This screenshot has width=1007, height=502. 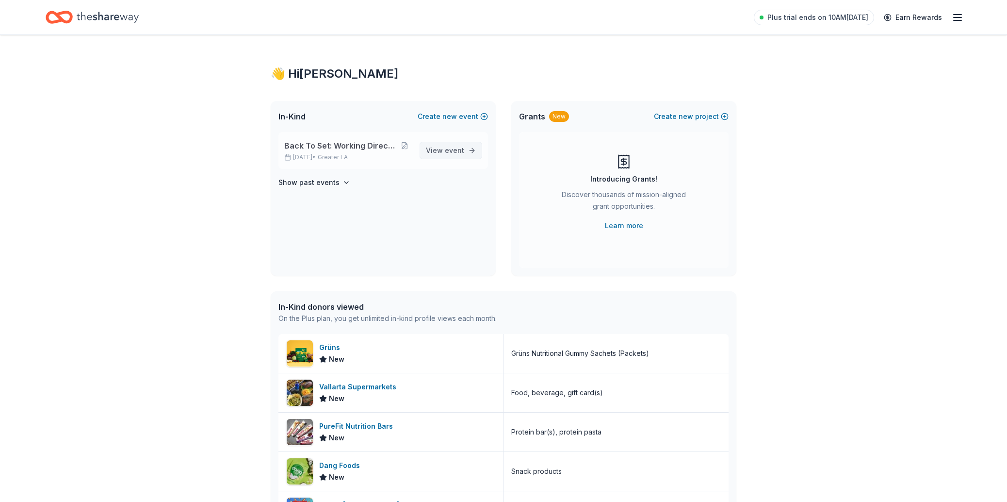 What do you see at coordinates (309, 182) in the screenshot?
I see `h4: Show past events` at bounding box center [309, 182].